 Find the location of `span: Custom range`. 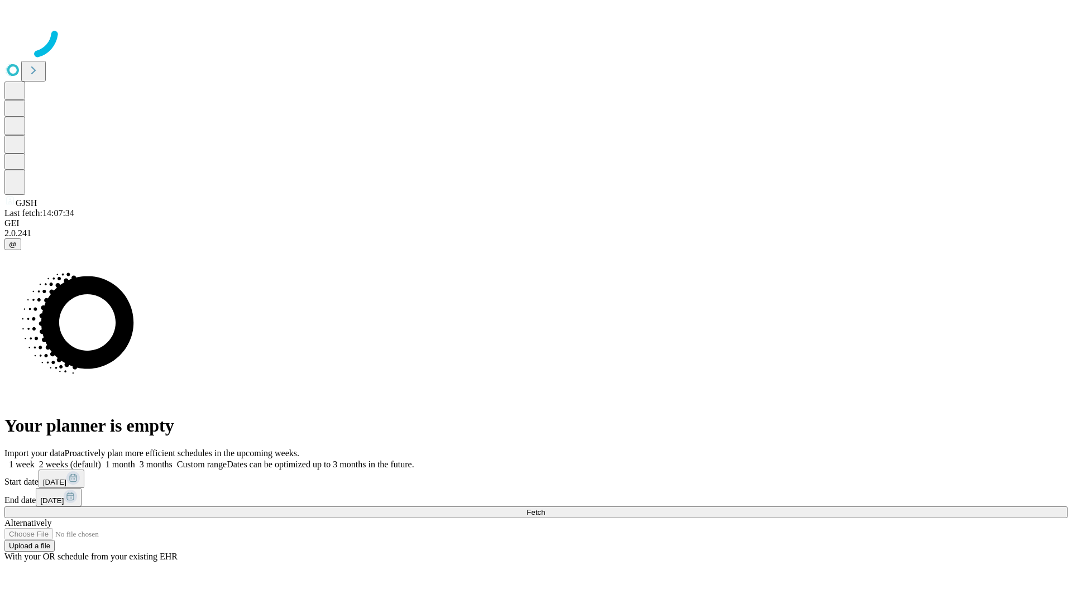

span: Custom range is located at coordinates (202, 464).